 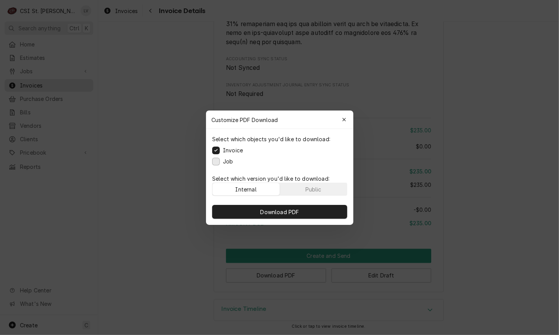 What do you see at coordinates (280, 120) in the screenshot?
I see `div: Customize PDF Download` at bounding box center [280, 120].